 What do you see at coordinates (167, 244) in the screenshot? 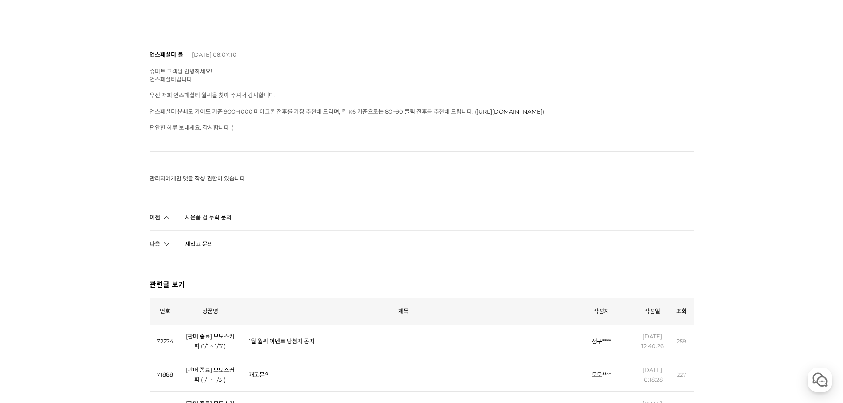
I see `strong: 다음` at bounding box center [167, 244].